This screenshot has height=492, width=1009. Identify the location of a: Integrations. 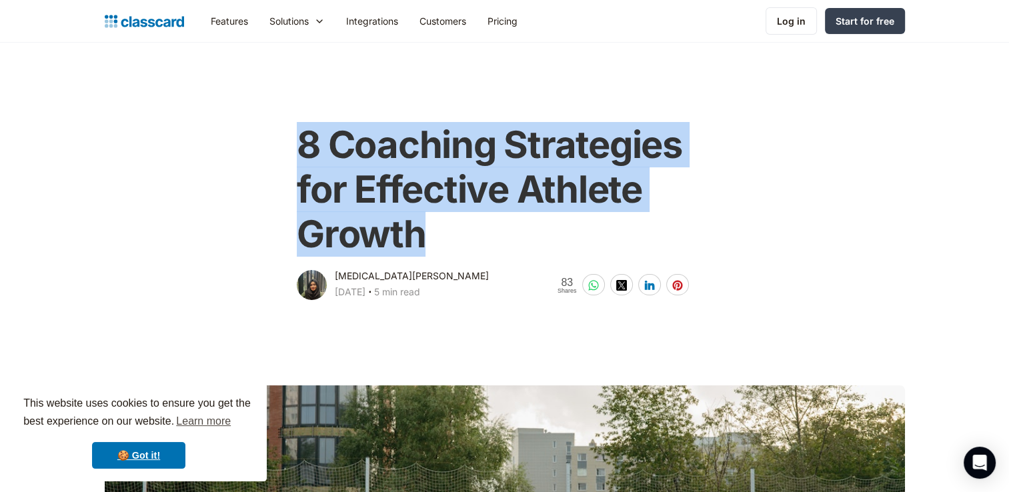
(372, 21).